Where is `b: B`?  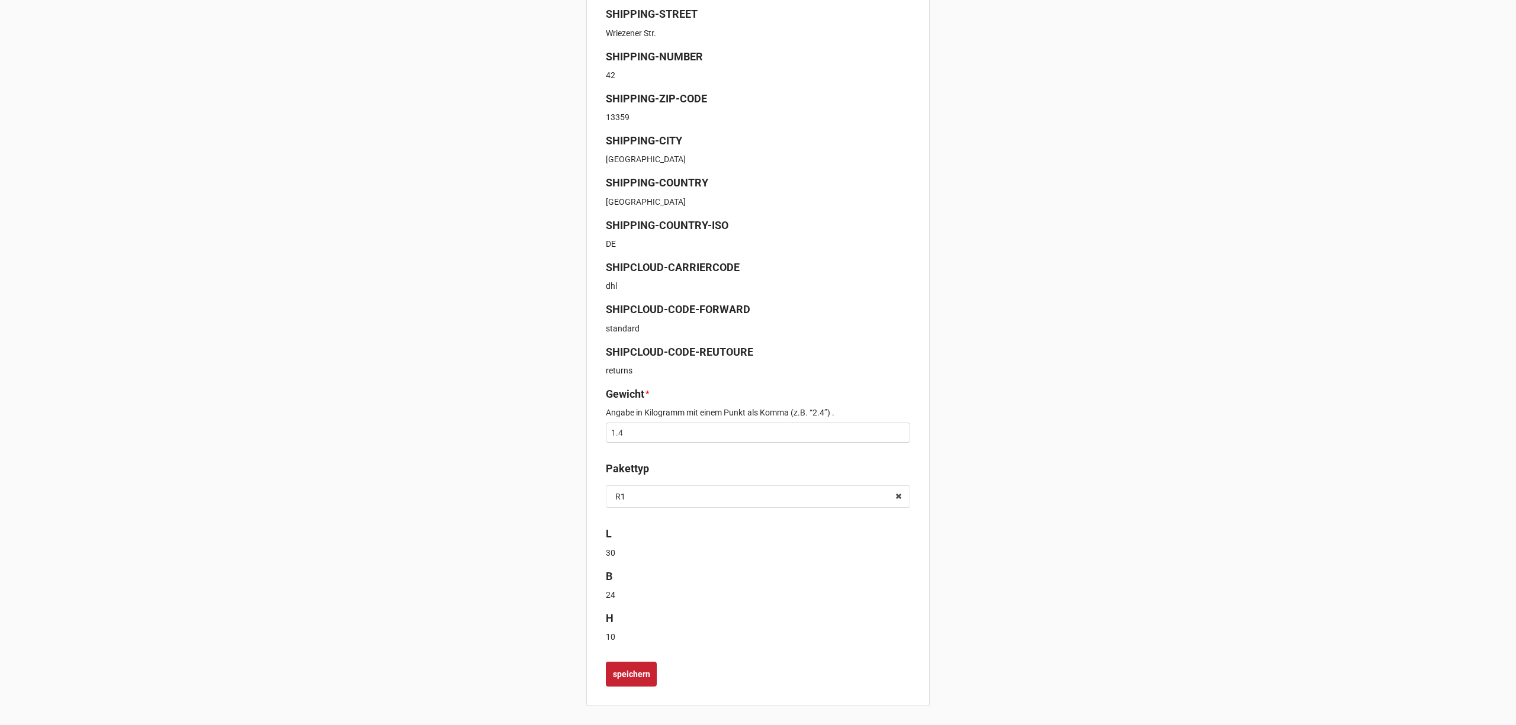 b: B is located at coordinates (609, 576).